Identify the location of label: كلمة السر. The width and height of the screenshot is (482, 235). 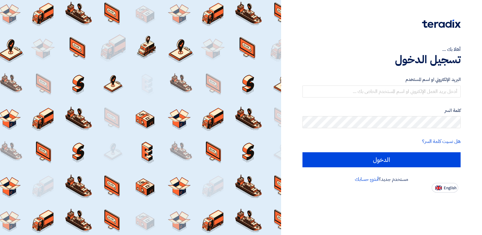
(381, 110).